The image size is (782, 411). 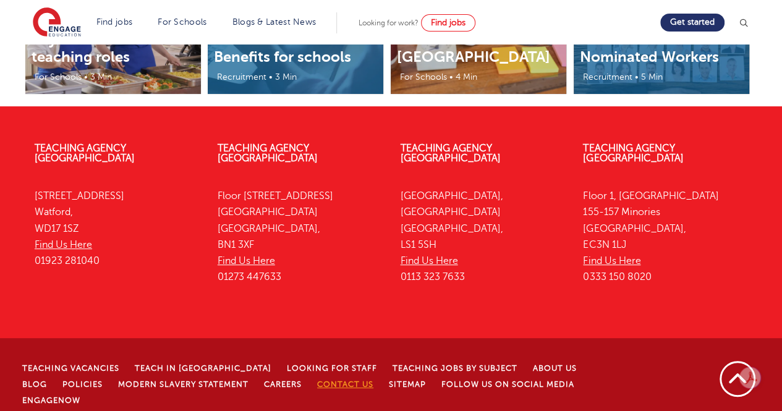 I want to click on a: CCS Framework: Nominated Workers, so click(x=649, y=48).